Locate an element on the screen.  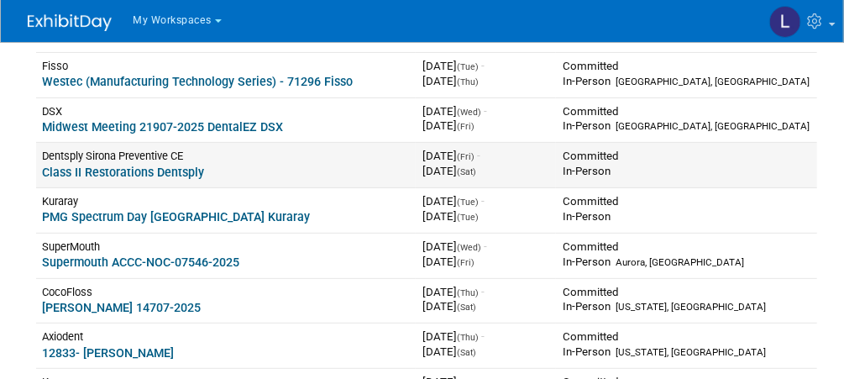
a: Supermouth ACCC-NOC-07546-2025 is located at coordinates (141, 262).